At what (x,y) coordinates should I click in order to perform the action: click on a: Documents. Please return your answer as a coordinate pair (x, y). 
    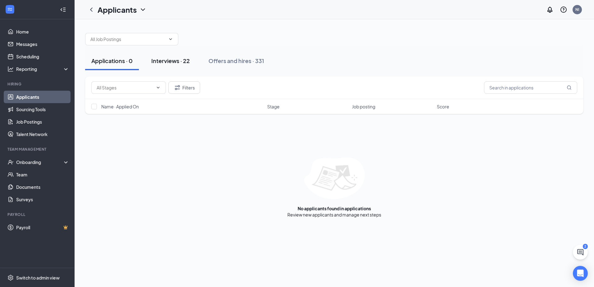
    Looking at the image, I should click on (43, 187).